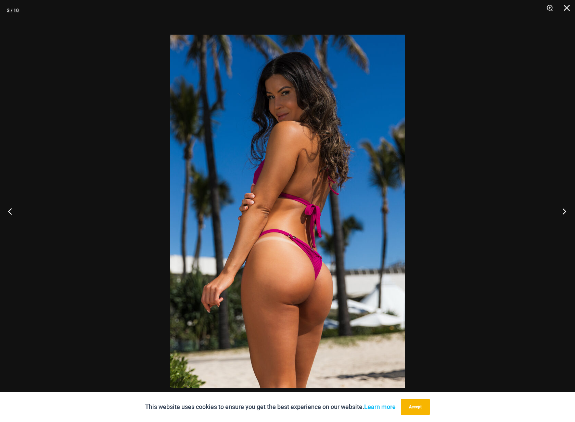  What do you see at coordinates (562, 211) in the screenshot?
I see `button: Next` at bounding box center [562, 211].